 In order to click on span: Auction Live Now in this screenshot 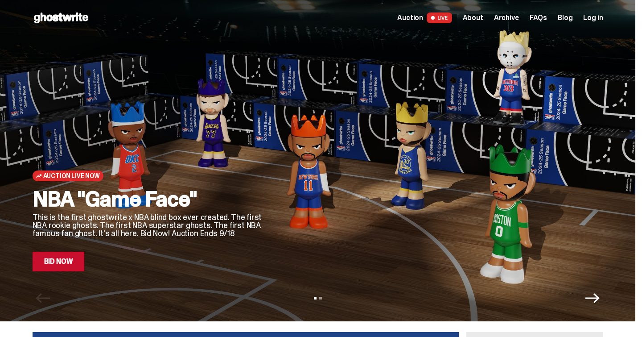, I will do `click(71, 176)`.